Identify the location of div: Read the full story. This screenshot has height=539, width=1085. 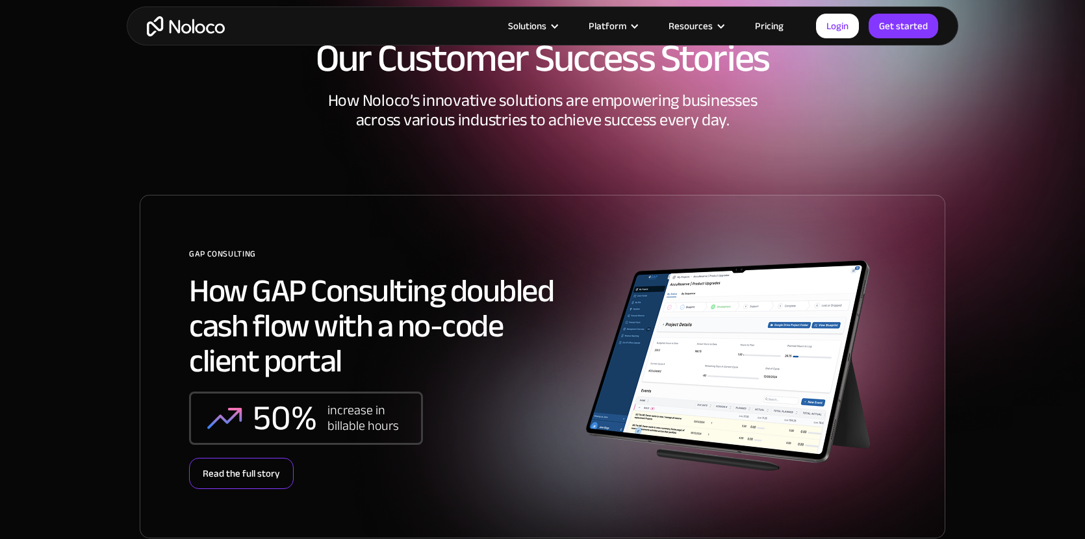
(241, 473).